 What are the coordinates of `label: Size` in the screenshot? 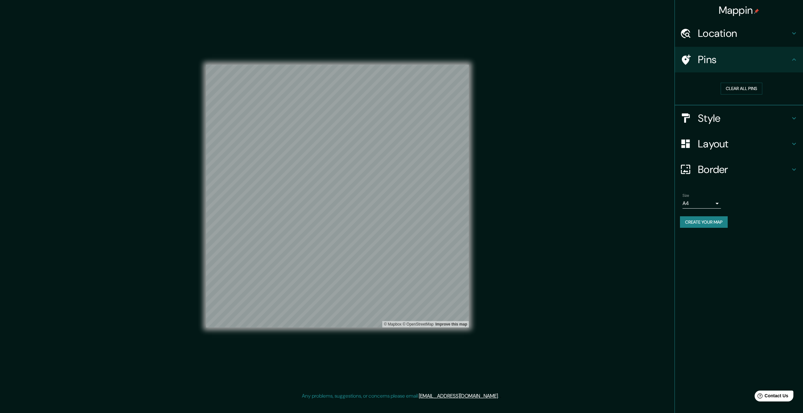 It's located at (686, 195).